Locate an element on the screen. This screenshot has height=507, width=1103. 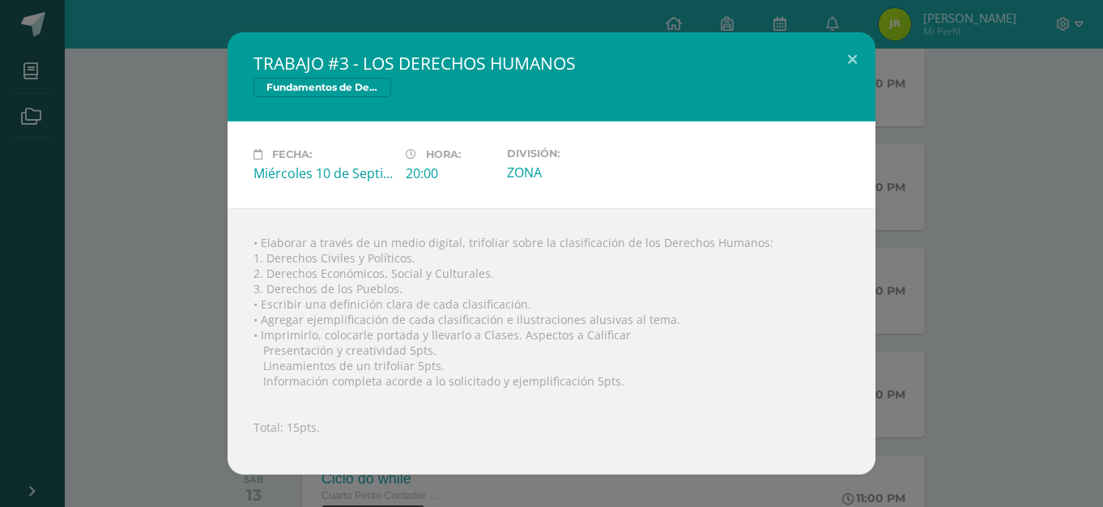
div: • Elaborar a través de un medio digital, trifoliar sobre la clasificación de los Derechos Humanos... is located at coordinates (552, 341).